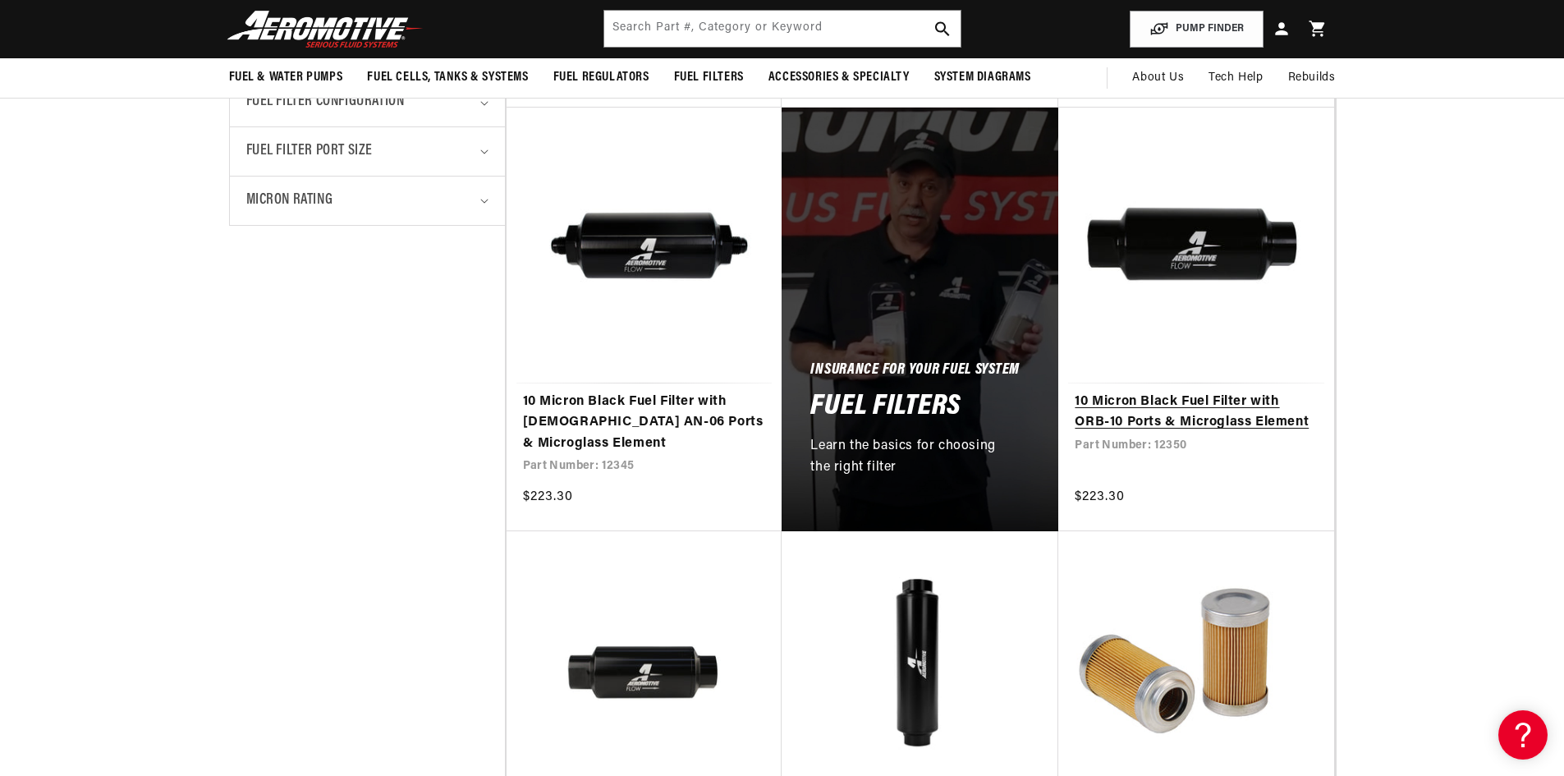 The image size is (1564, 776). What do you see at coordinates (601, 77) in the screenshot?
I see `summary: Fuel Regulators` at bounding box center [601, 77].